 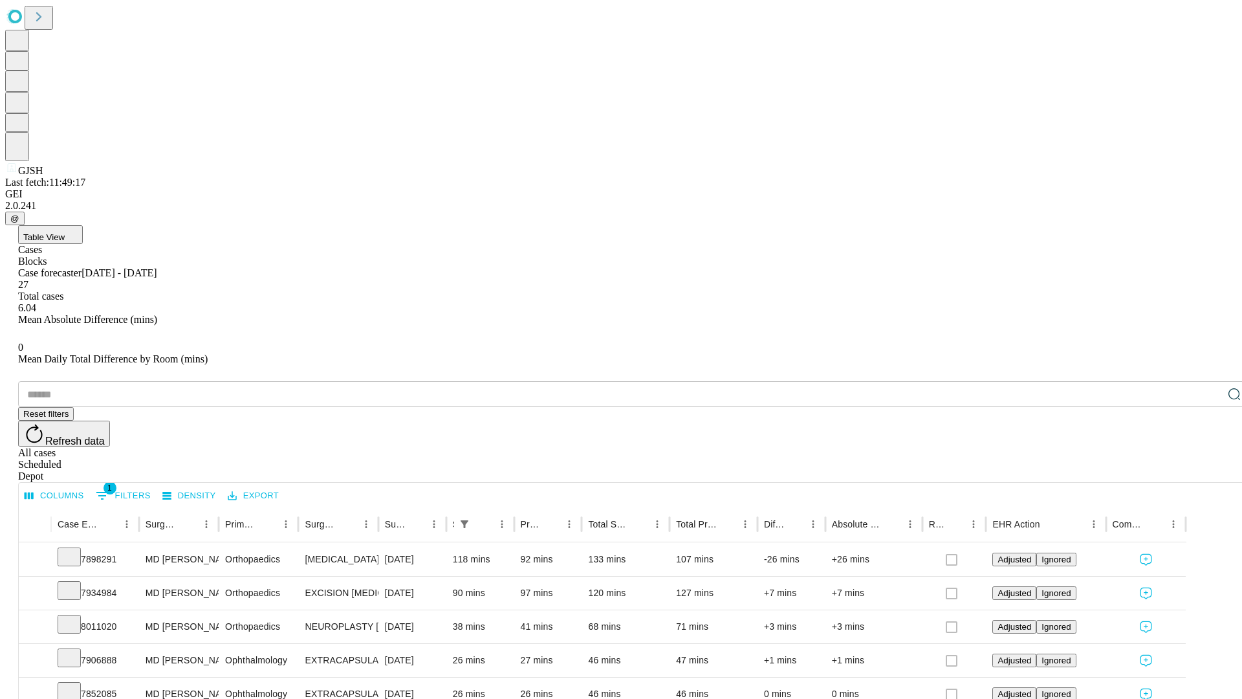 I want to click on div: +26 mins, so click(x=874, y=559).